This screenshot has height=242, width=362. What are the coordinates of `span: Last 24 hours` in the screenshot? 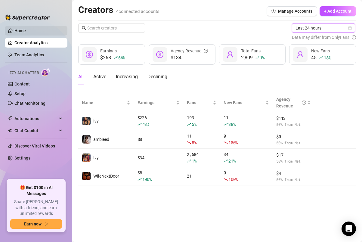 It's located at (323, 28).